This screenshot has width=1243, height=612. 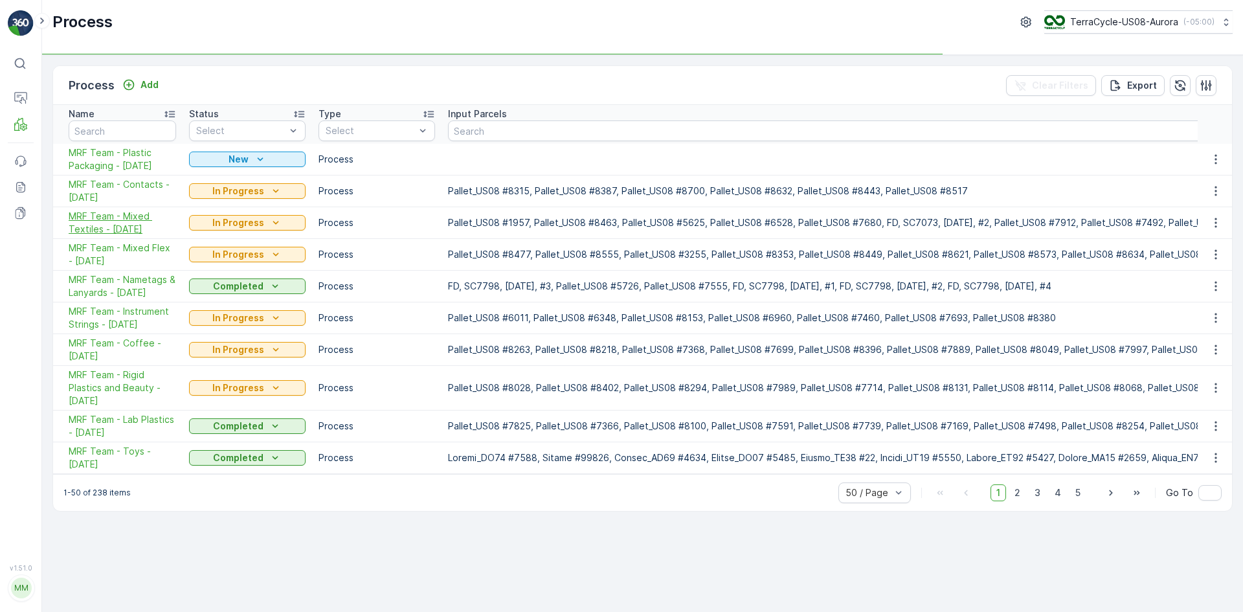 I want to click on p: Clear Filters, so click(x=1060, y=85).